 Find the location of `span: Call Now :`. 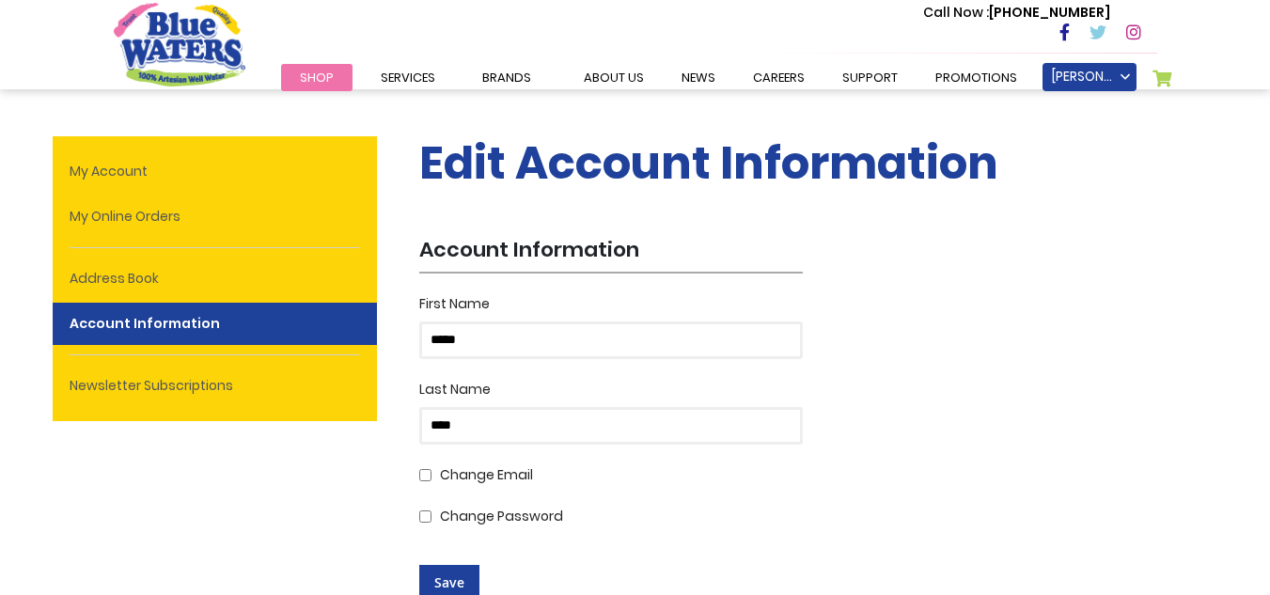

span: Call Now : is located at coordinates (956, 12).